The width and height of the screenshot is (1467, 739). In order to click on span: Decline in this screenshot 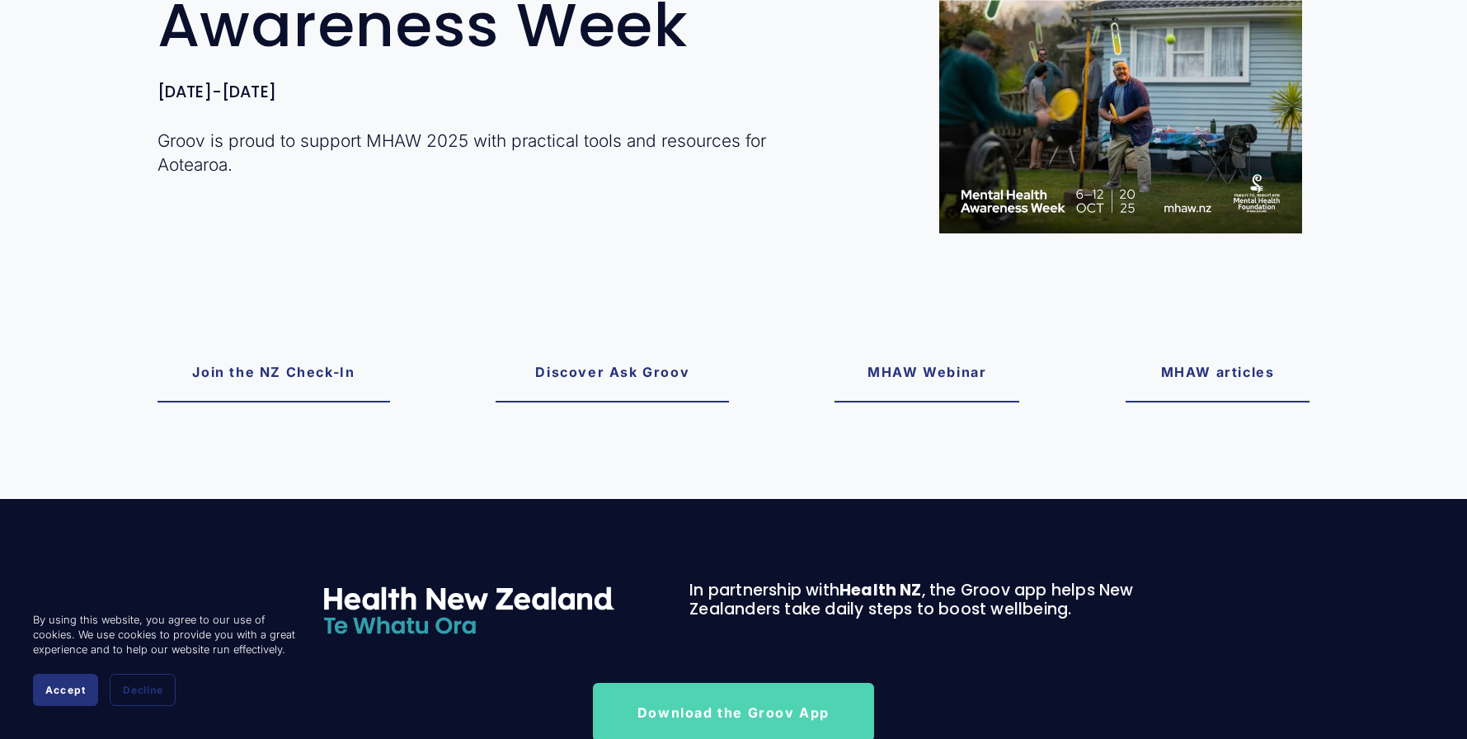, I will do `click(143, 689)`.